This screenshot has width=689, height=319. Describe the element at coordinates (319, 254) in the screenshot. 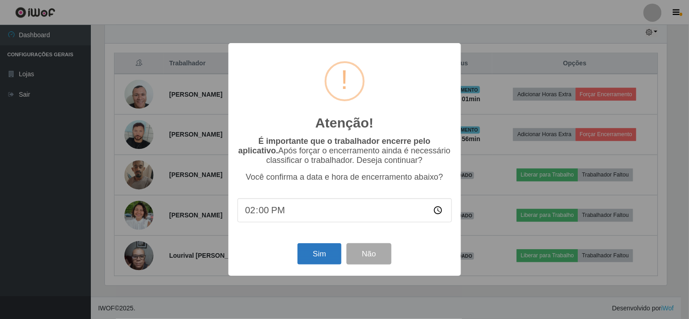

I see `button: Sim` at that location.